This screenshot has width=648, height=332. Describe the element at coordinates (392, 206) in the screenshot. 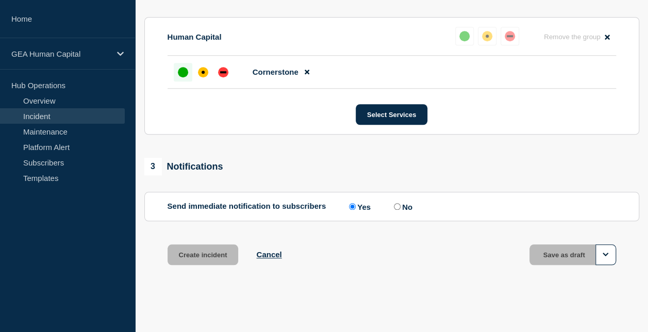

I see `div: Send immediate notification to subscribers` at that location.